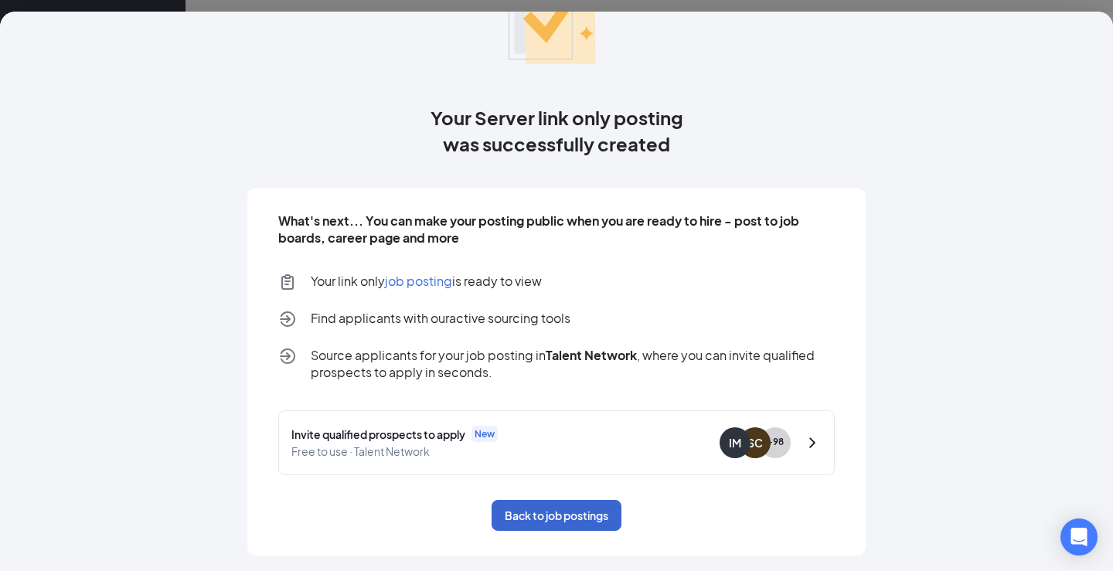 The height and width of the screenshot is (571, 1113). I want to click on h5: What's next... You can make your posting public when you are ready to hire - post to job boards, ..., so click(557, 230).